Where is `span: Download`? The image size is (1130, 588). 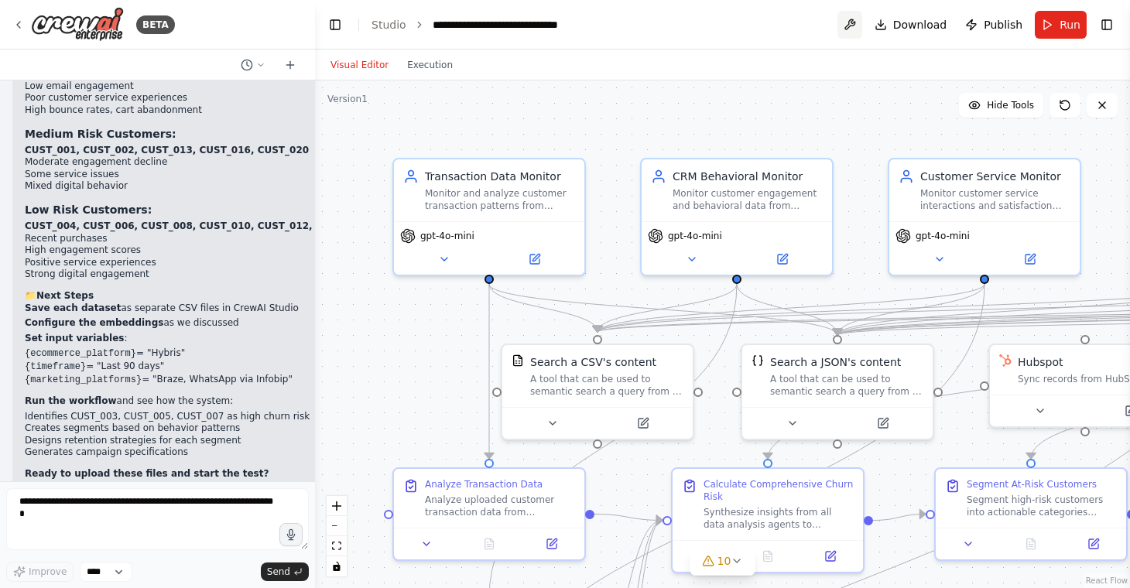
span: Download is located at coordinates (921, 25).